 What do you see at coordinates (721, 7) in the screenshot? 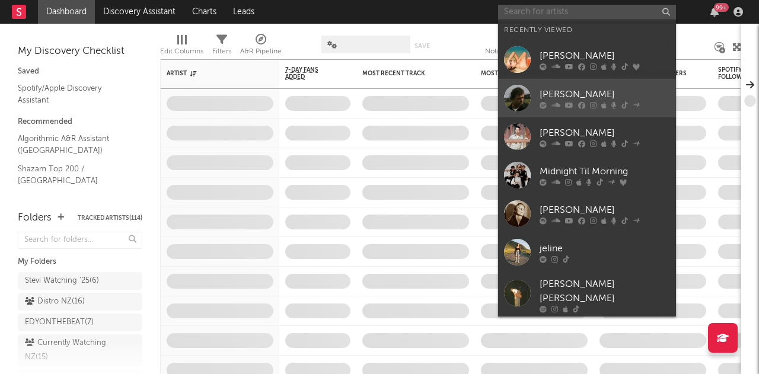
I see `div: 99 +` at bounding box center [721, 7].